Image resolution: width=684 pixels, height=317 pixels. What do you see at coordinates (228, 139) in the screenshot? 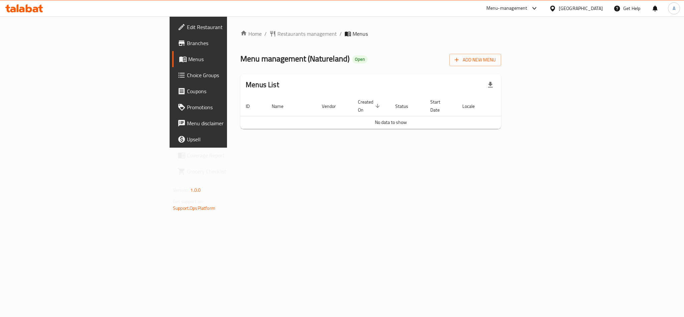
I see `a: Upsell` at bounding box center [228, 139].